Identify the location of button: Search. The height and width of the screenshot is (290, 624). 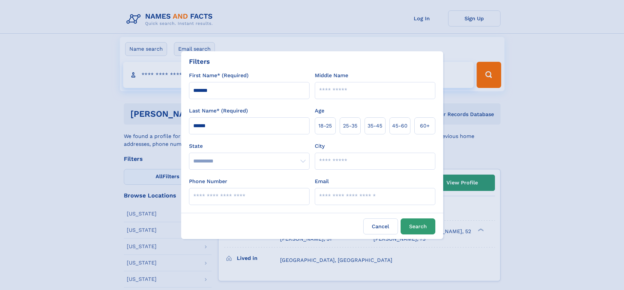
(418, 227).